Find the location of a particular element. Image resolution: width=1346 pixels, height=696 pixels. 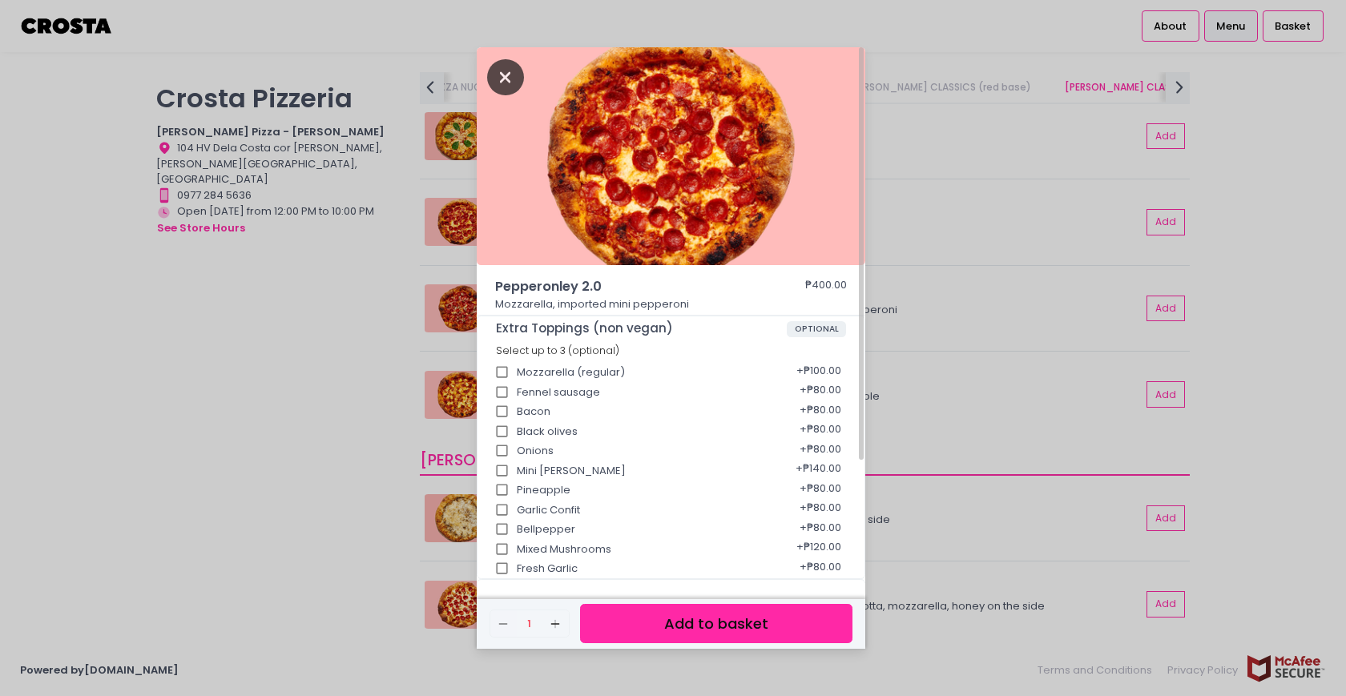

button: Add to basket is located at coordinates (716, 623).